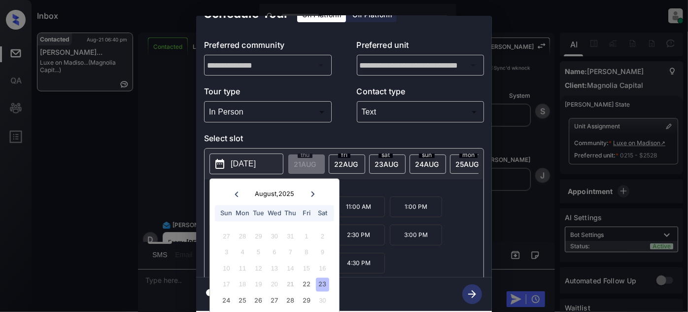  I want to click on div: Not available Sunday, August 3rd, 2025, so click(226, 252).